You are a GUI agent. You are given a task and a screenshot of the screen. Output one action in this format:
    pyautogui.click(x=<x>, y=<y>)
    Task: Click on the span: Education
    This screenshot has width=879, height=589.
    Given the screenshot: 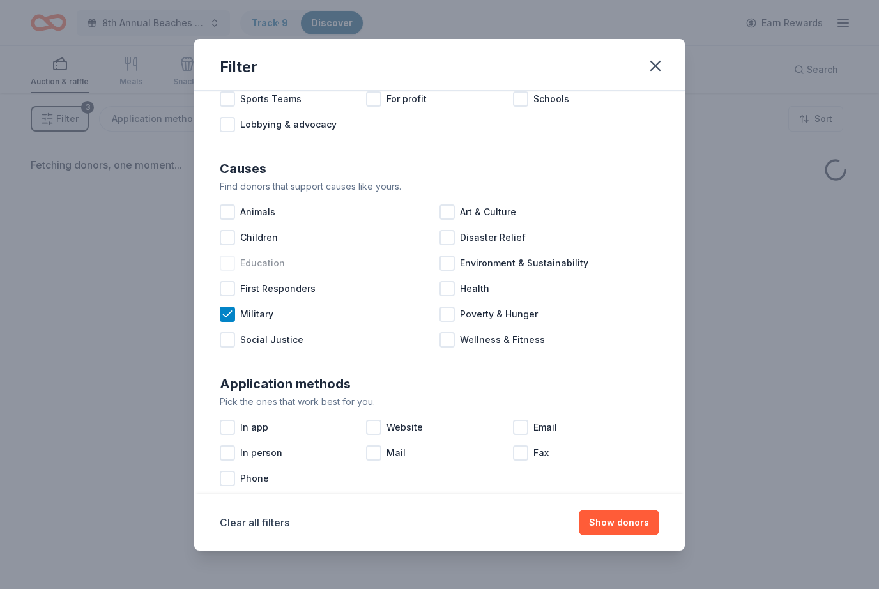 What is the action you would take?
    pyautogui.click(x=263, y=263)
    